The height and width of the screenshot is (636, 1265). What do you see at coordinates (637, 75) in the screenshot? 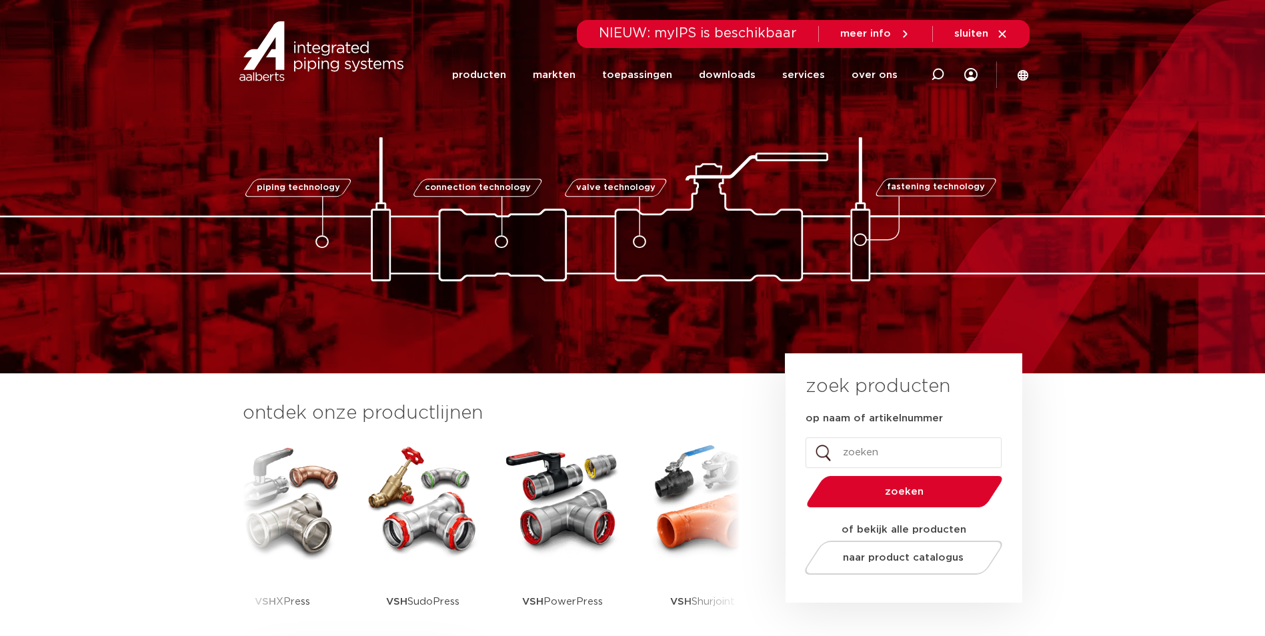
I see `a: toepassingen` at bounding box center [637, 75].